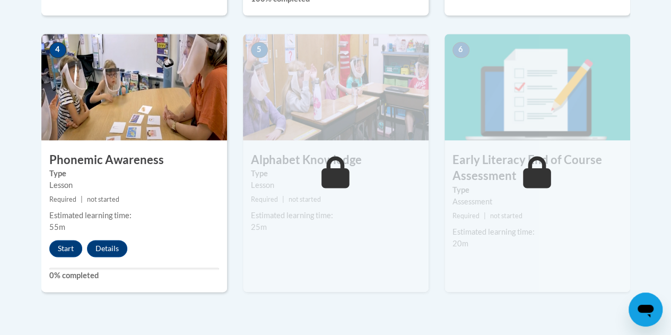 The image size is (671, 335). I want to click on span: 5, so click(260, 50).